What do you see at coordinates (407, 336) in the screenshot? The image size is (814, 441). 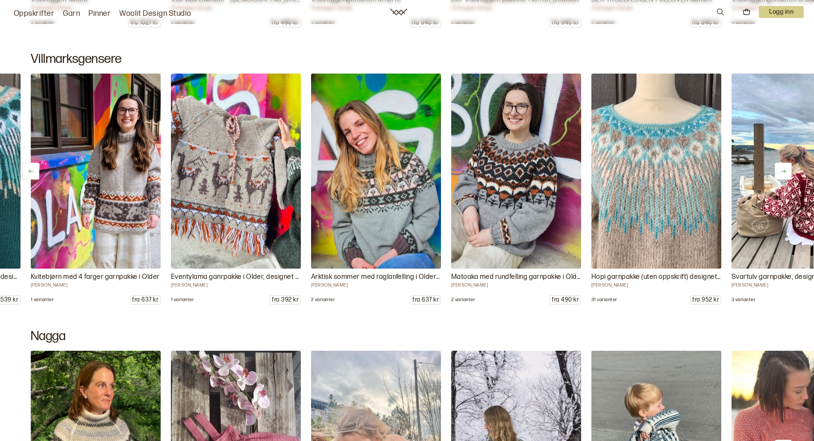 I see `h2: Nagga` at bounding box center [407, 336].